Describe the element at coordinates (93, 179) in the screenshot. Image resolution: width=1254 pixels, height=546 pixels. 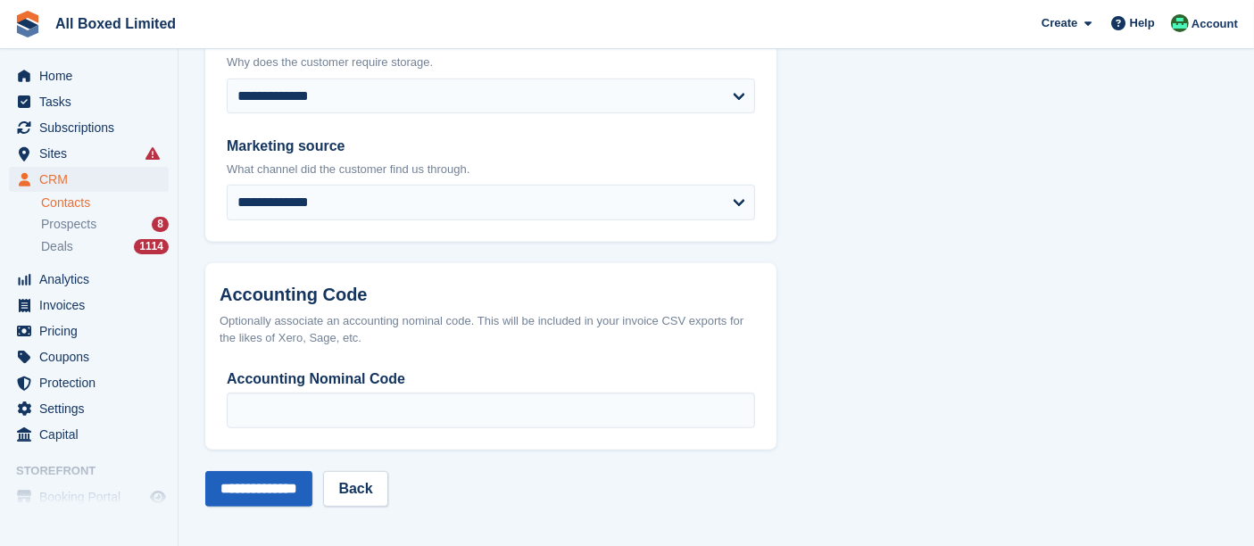
I see `span: CRM` at that location.